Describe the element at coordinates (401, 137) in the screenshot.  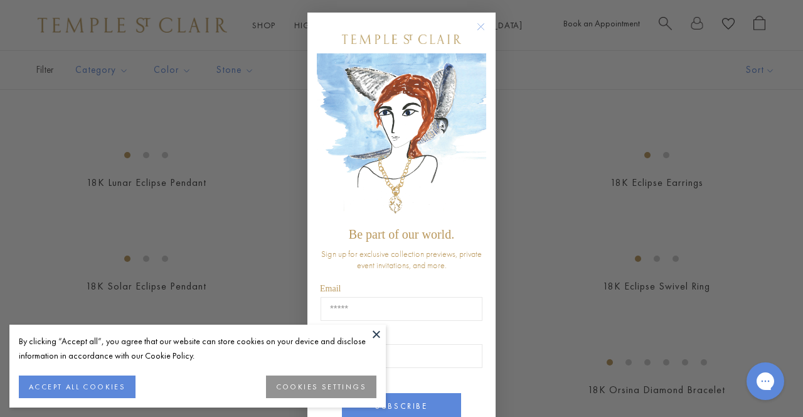
I see `img: c4a9eb12-d91a-4d4a-8ee0-386386f4f338.jpeg` at that location.